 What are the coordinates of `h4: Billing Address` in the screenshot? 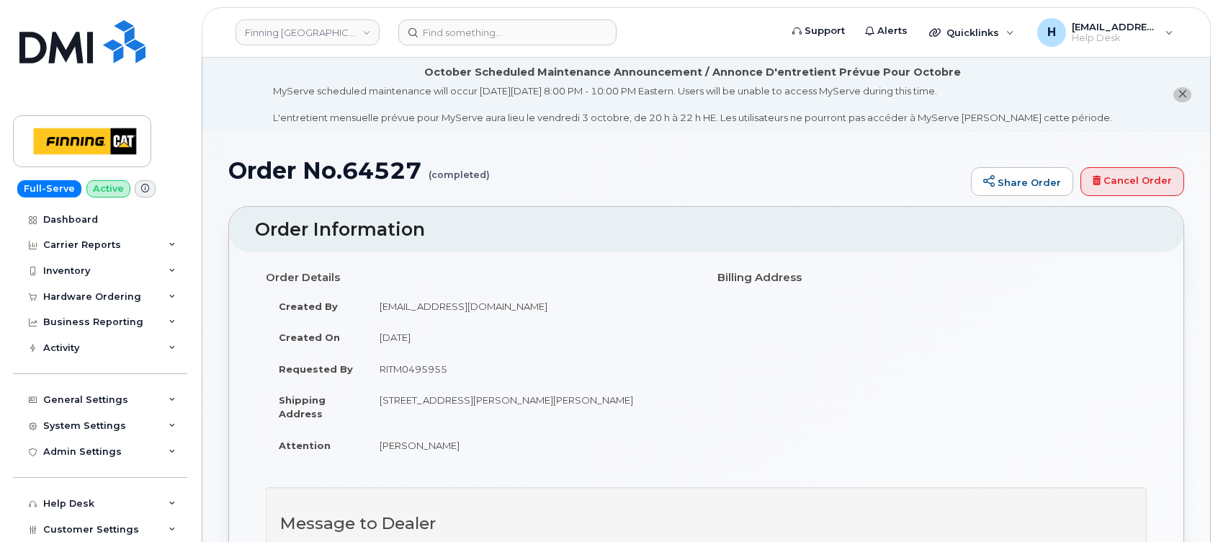 It's located at (932, 277).